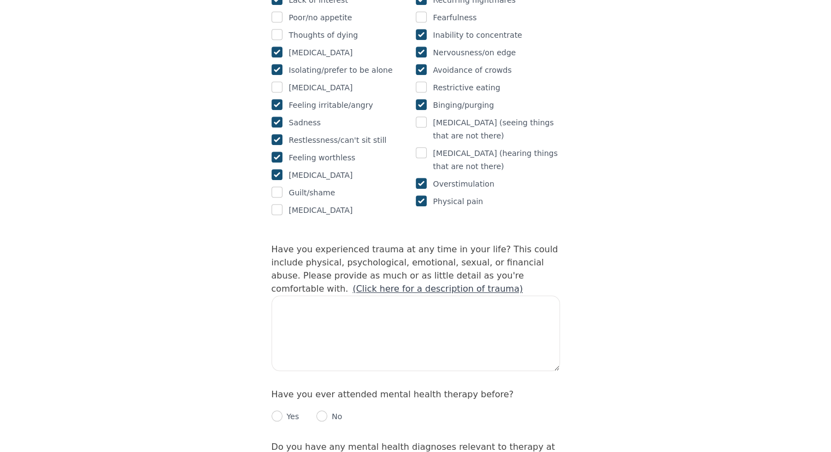  What do you see at coordinates (459, 201) in the screenshot?
I see `p: Physical pain` at bounding box center [459, 201].